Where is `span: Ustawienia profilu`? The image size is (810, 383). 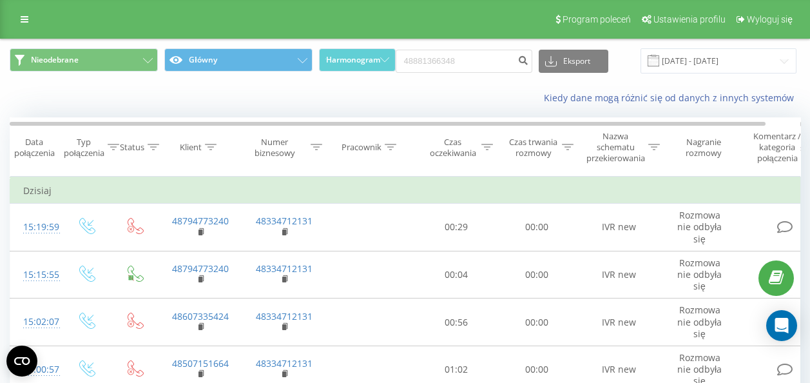
span: Ustawienia profilu is located at coordinates (690, 19).